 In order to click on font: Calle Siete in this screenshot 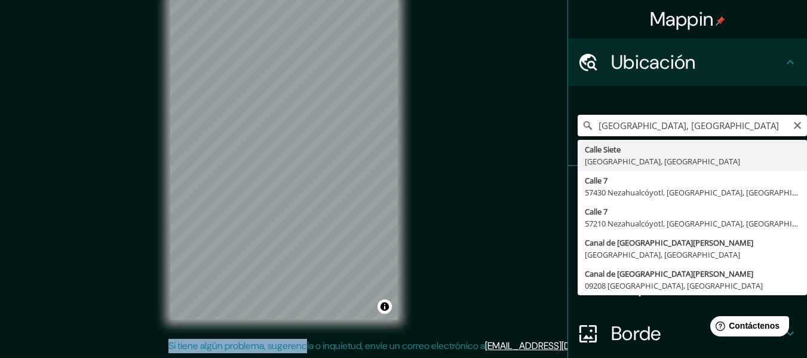, I will do `click(603, 149)`.